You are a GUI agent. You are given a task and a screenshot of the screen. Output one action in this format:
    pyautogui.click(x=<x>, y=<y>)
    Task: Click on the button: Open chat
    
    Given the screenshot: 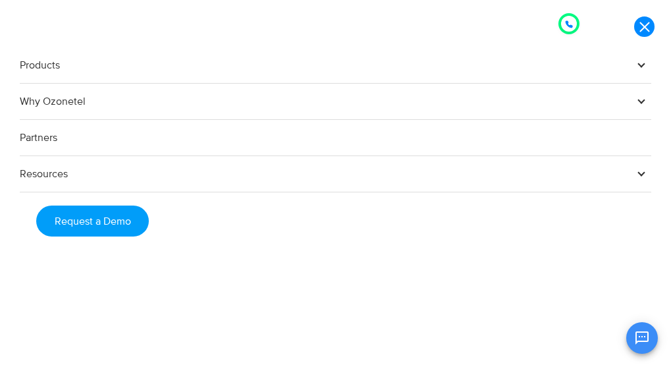 What is the action you would take?
    pyautogui.click(x=642, y=338)
    